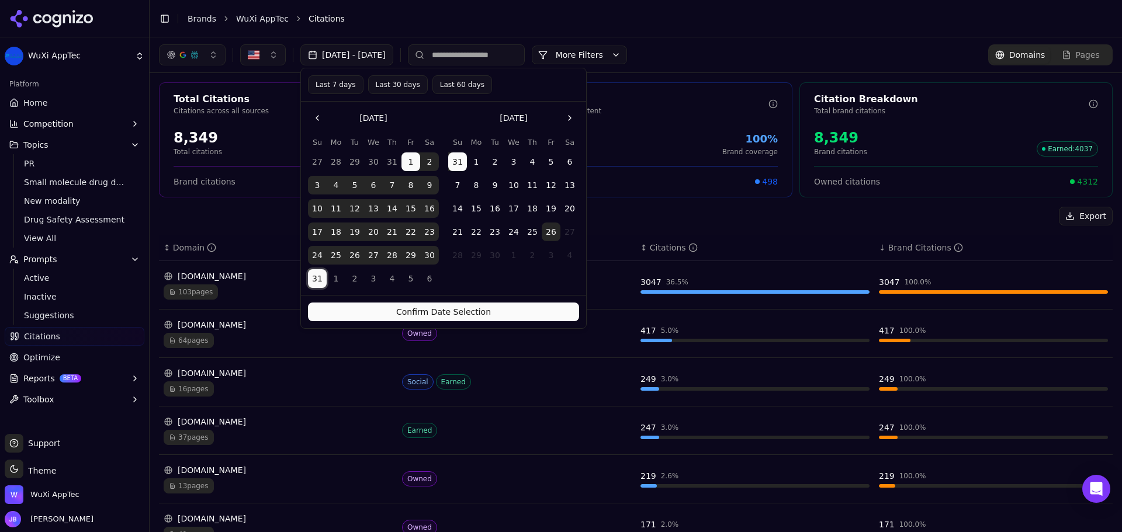 The image size is (1122, 532). Describe the element at coordinates (1086, 216) in the screenshot. I see `button: Export` at that location.